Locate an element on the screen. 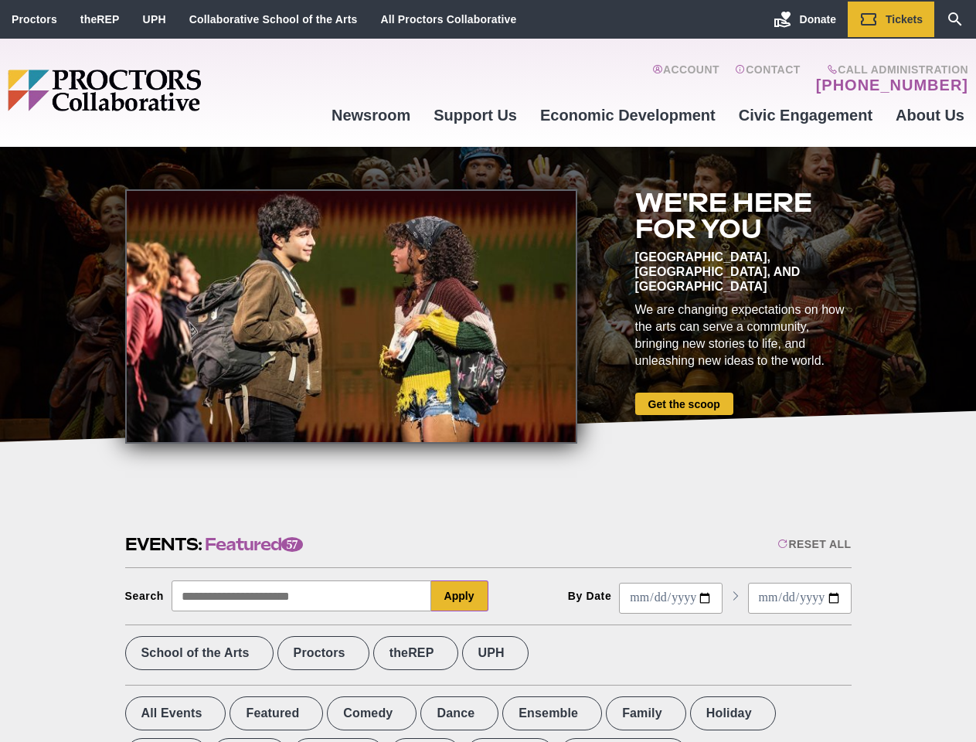 The height and width of the screenshot is (742, 976). button: Apply is located at coordinates (460, 596).